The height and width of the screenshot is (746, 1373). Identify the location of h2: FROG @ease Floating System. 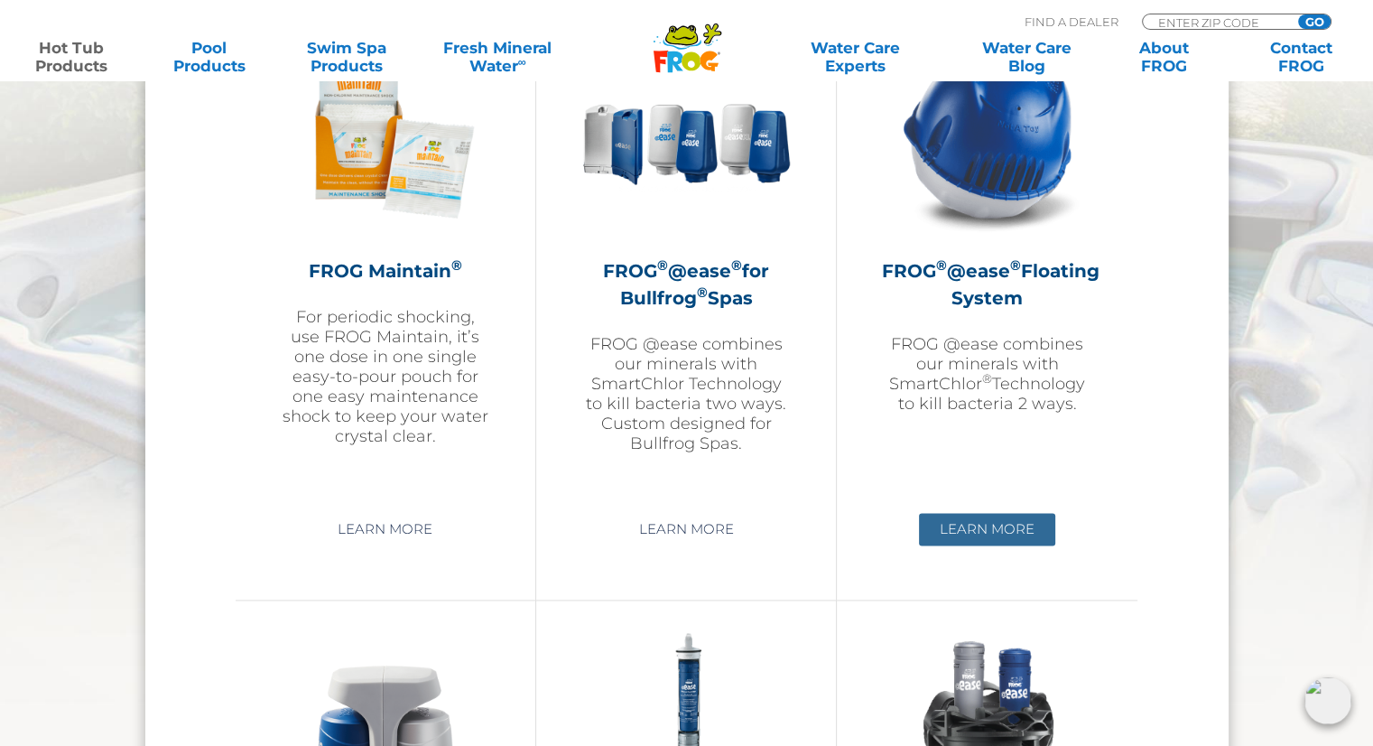
(987, 284).